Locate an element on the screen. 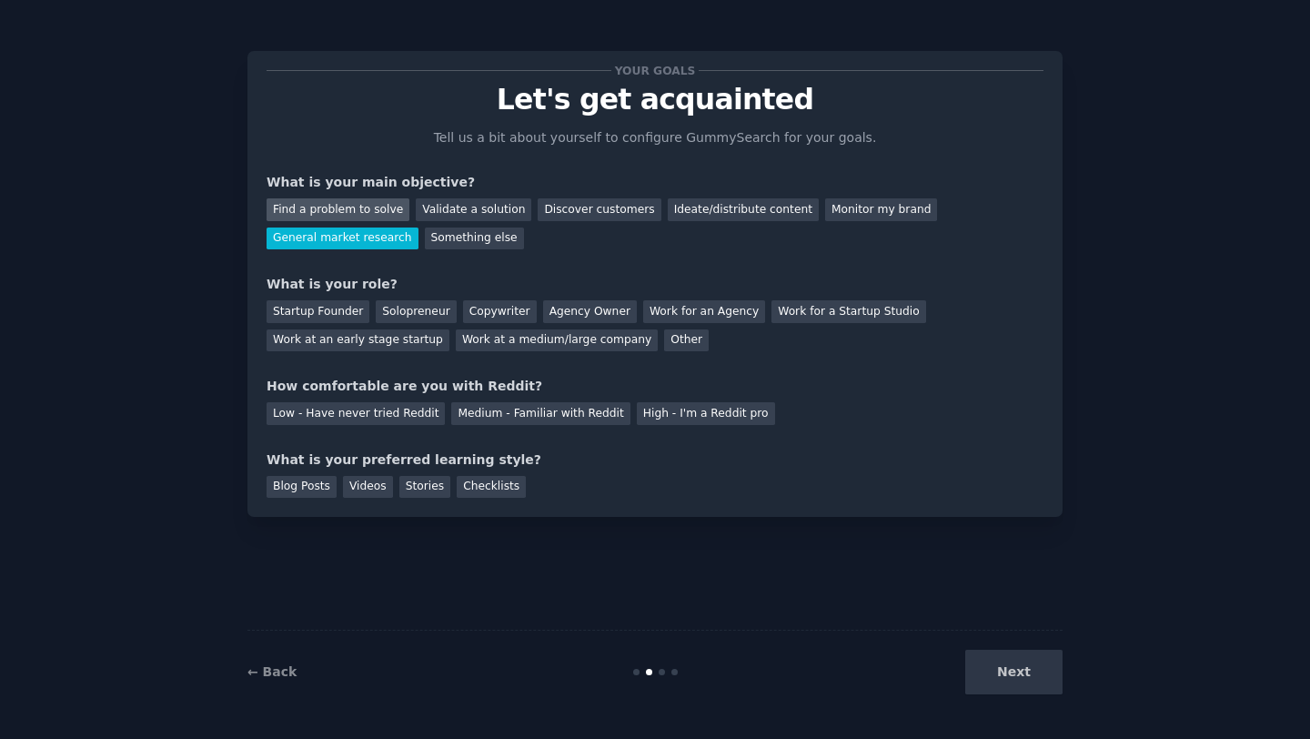 The width and height of the screenshot is (1310, 739). p: Let's get acquainted is located at coordinates (655, 99).